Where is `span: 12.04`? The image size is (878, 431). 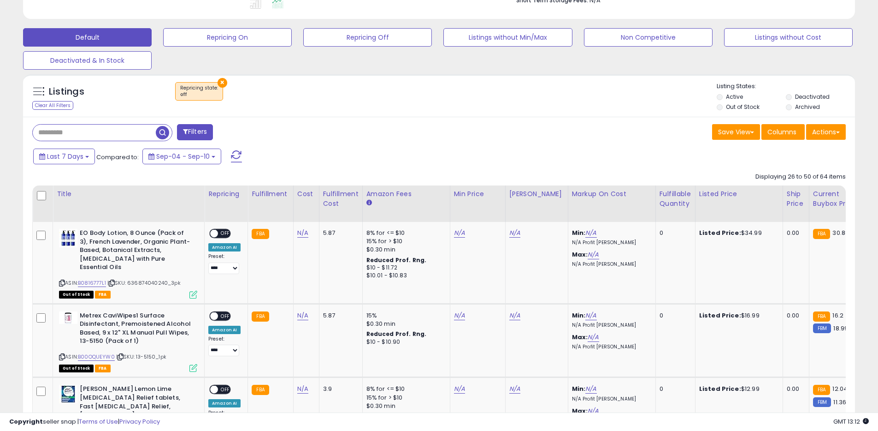 span: 12.04 is located at coordinates (840, 388).